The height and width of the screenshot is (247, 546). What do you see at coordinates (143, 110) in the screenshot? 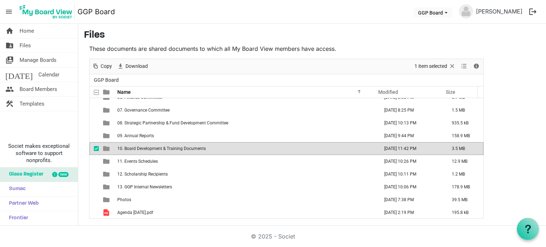
I see `span: 07. Governance Committee` at bounding box center [143, 110].